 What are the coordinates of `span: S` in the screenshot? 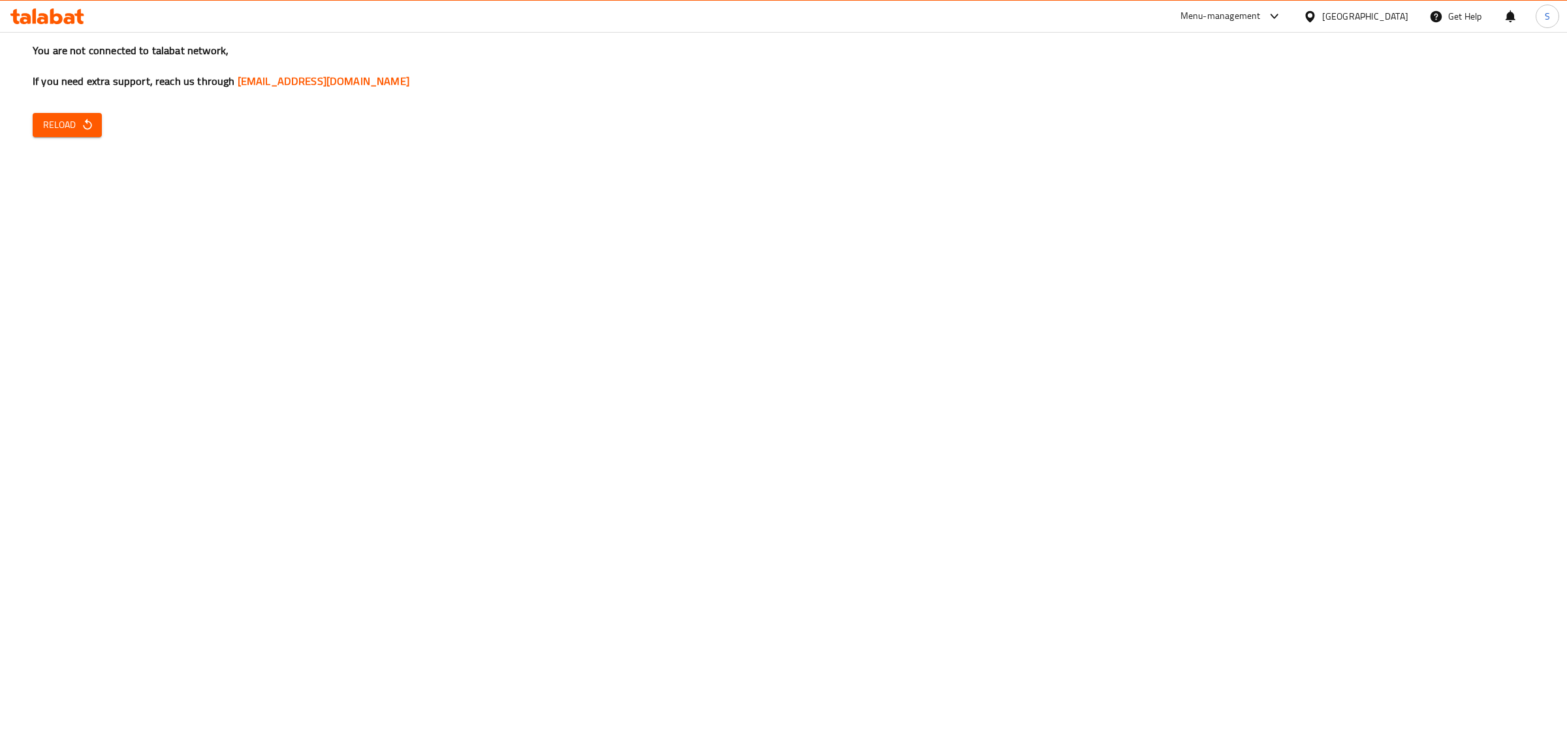 It's located at (1547, 16).